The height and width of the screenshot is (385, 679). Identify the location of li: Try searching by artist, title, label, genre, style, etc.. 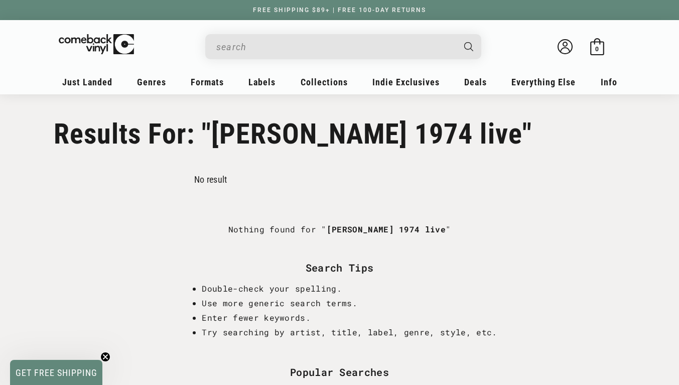
(349, 332).